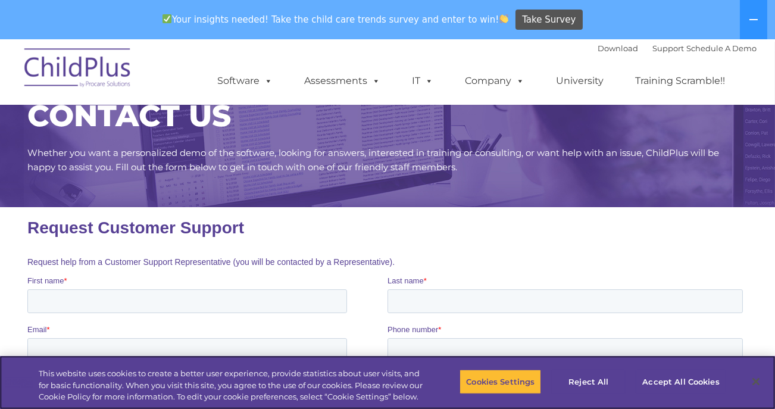  Describe the element at coordinates (385, 122) in the screenshot. I see `span: Phone number` at that location.